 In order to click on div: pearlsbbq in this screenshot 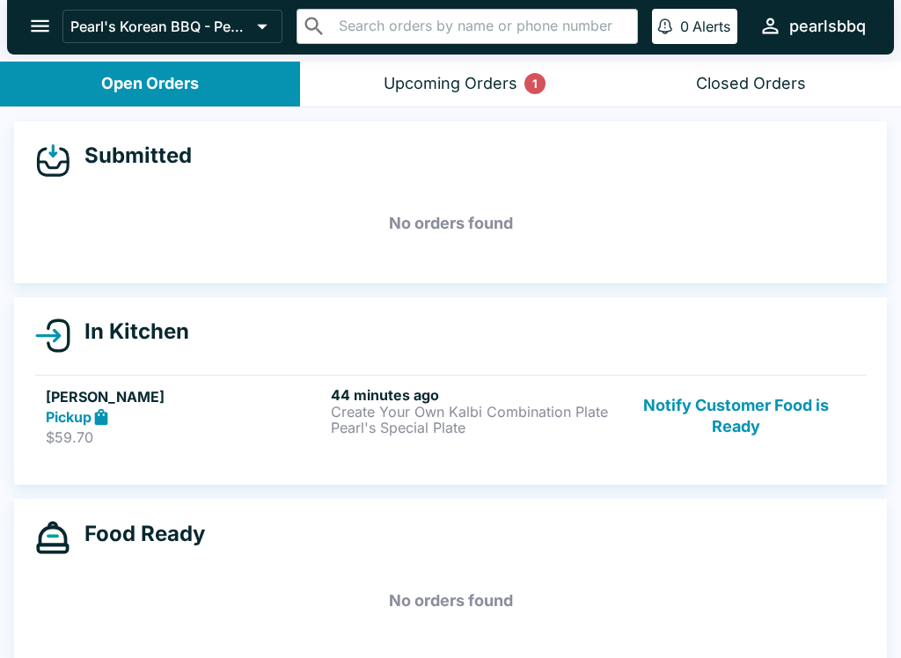, I will do `click(827, 26)`.